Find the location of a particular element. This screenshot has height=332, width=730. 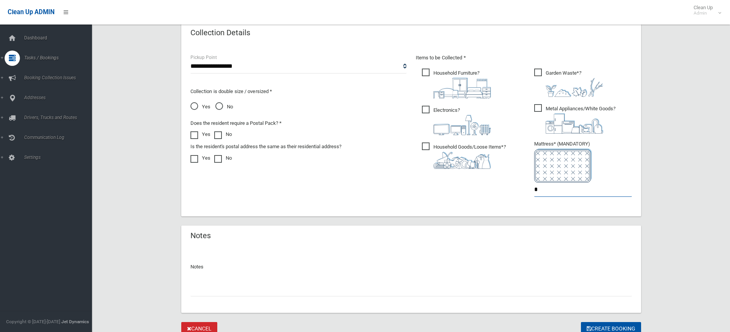

header: Notes is located at coordinates (200, 236).